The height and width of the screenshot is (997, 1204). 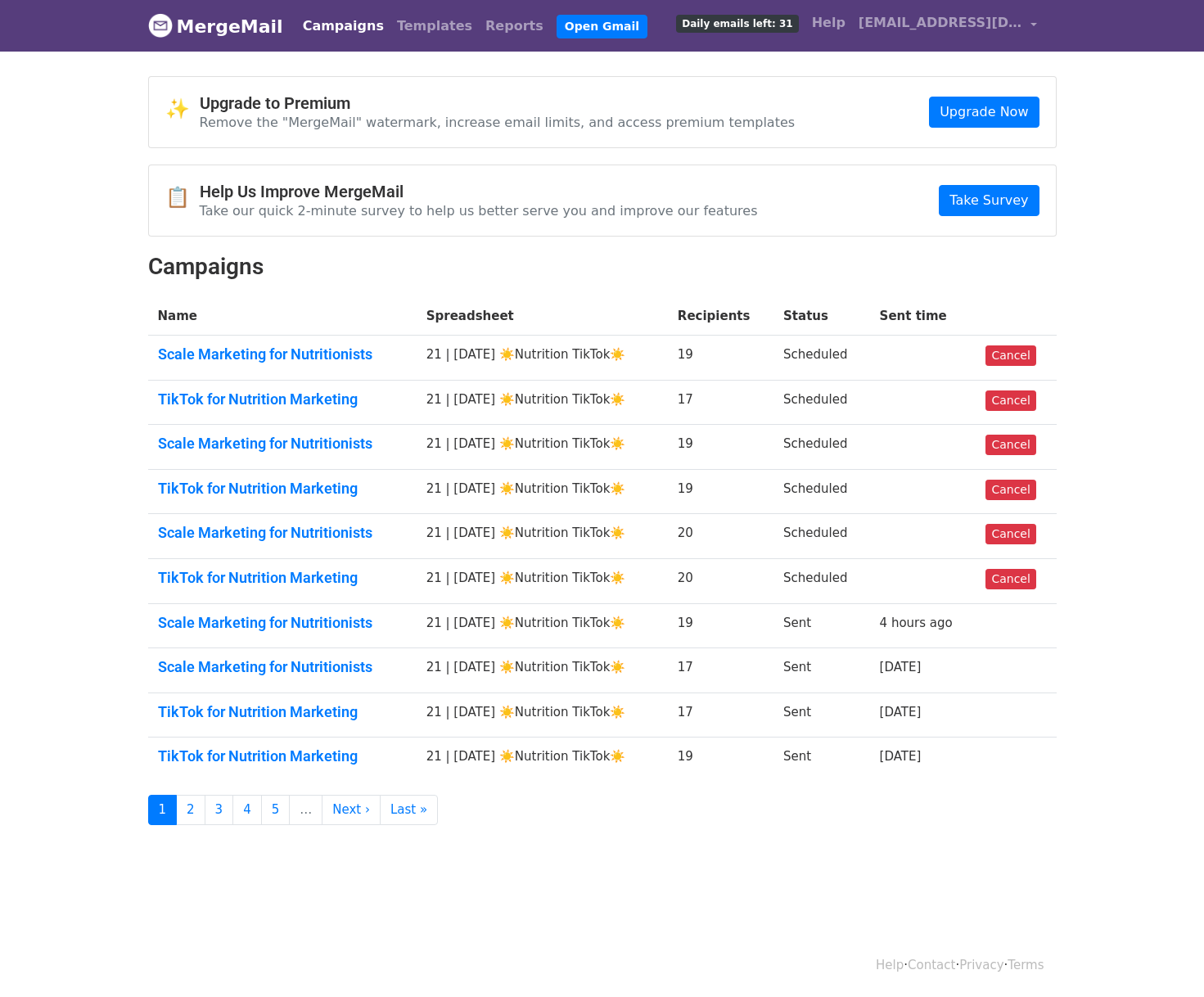 I want to click on a: MergeMail, so click(x=215, y=26).